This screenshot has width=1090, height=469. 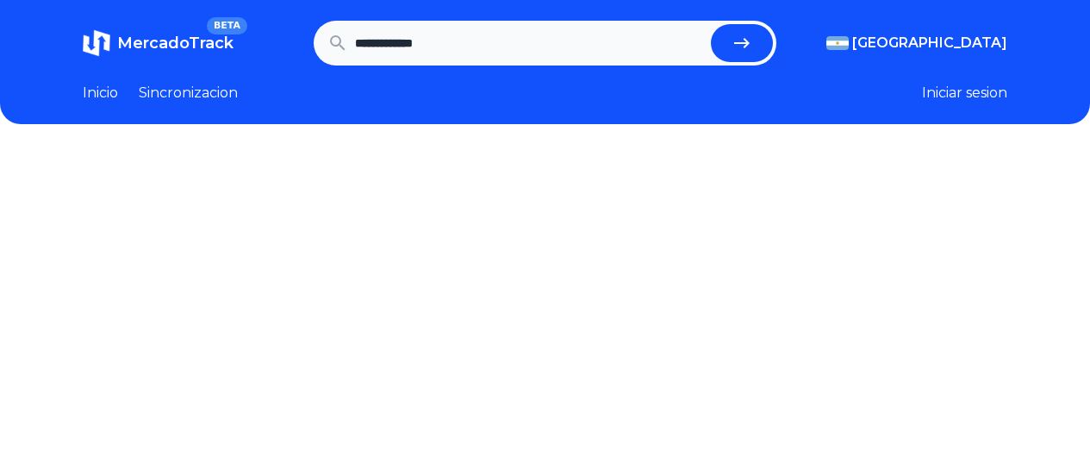 I want to click on a: MercadoTrackBETA, so click(x=158, y=43).